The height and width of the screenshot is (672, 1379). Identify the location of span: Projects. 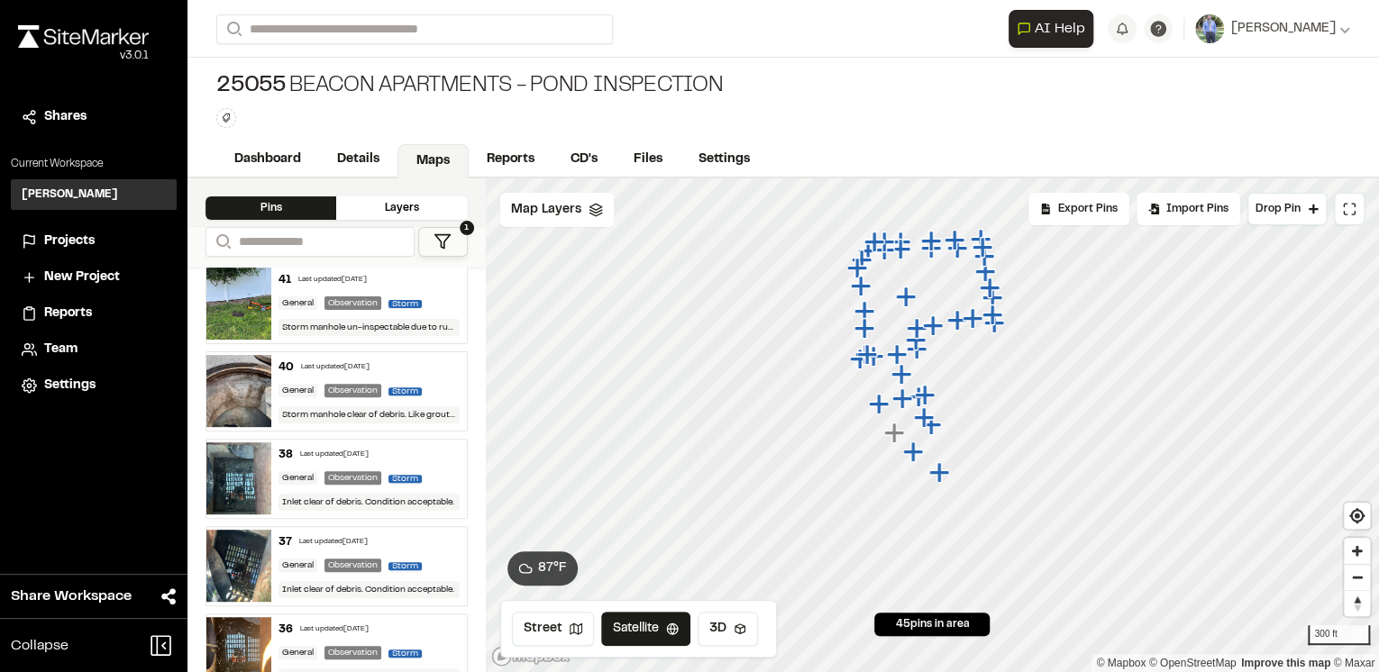
(69, 242).